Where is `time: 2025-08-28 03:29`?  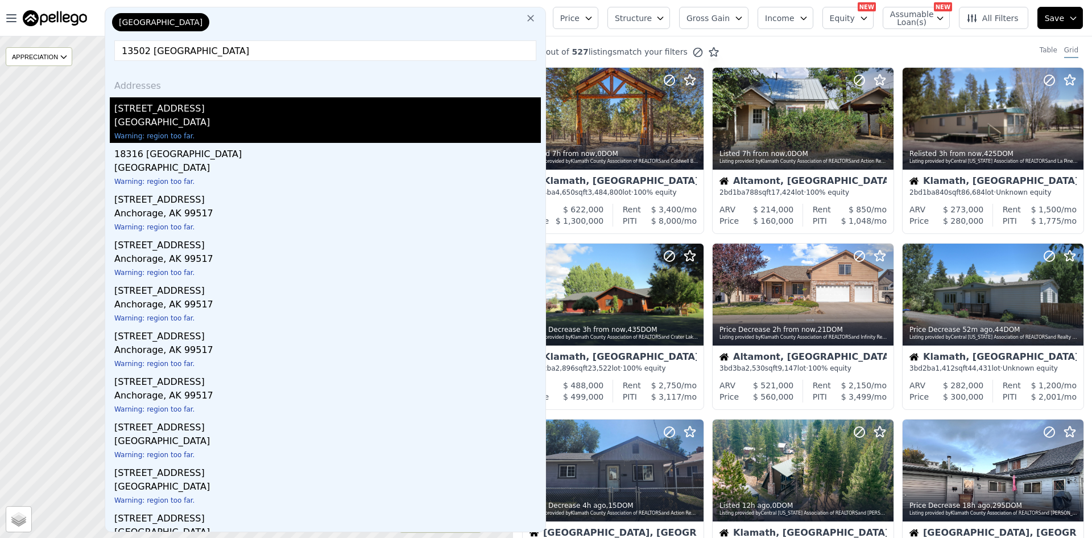
time: 2025-08-28 03:29 is located at coordinates (604, 329).